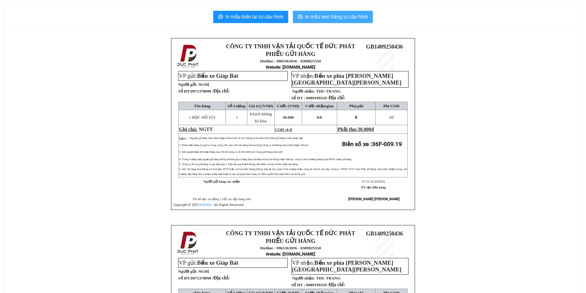  Describe the element at coordinates (387, 144) in the screenshot. I see `span: 36F-009.19` at that location.